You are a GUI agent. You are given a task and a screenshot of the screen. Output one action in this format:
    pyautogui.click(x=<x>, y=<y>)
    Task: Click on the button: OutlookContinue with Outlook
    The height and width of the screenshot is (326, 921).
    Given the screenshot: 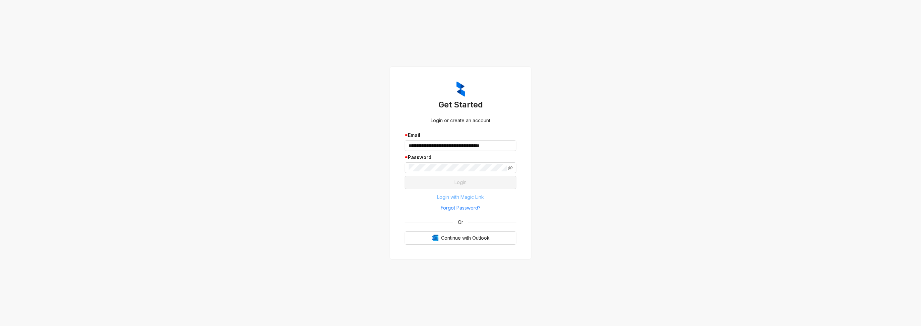 What is the action you would take?
    pyautogui.click(x=460, y=238)
    